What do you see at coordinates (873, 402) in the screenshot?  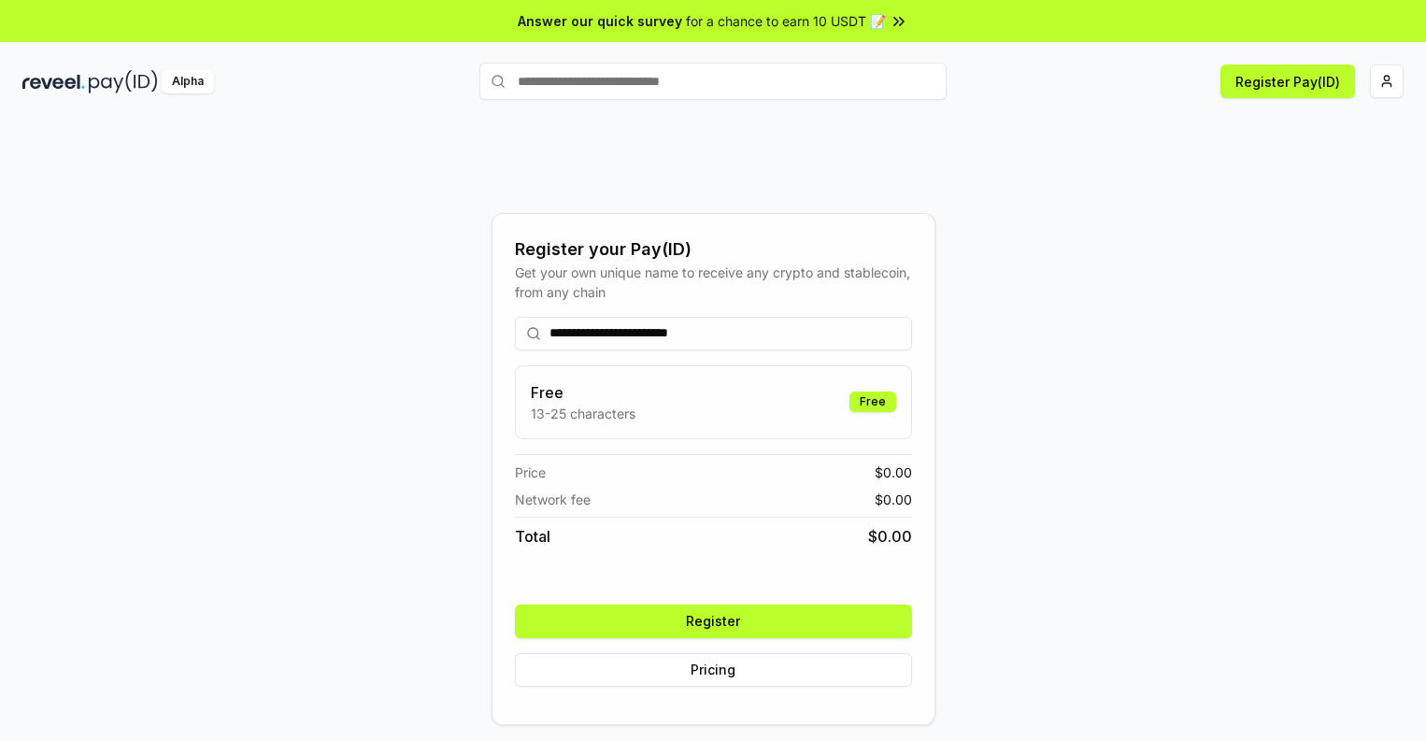 I see `div: Free` at bounding box center [873, 402].